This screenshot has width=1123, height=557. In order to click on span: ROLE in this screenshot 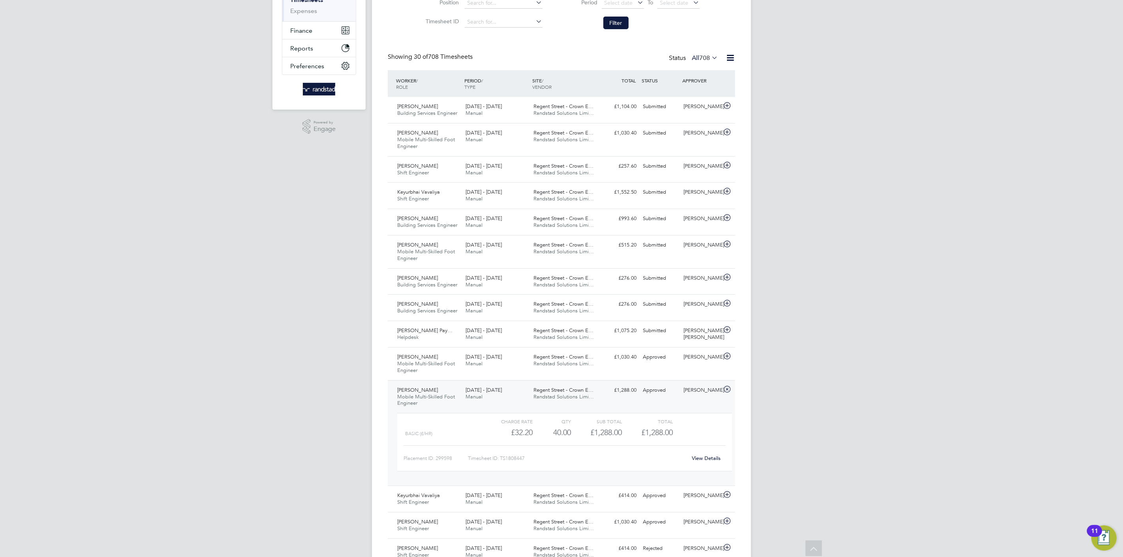, I will do `click(402, 87)`.